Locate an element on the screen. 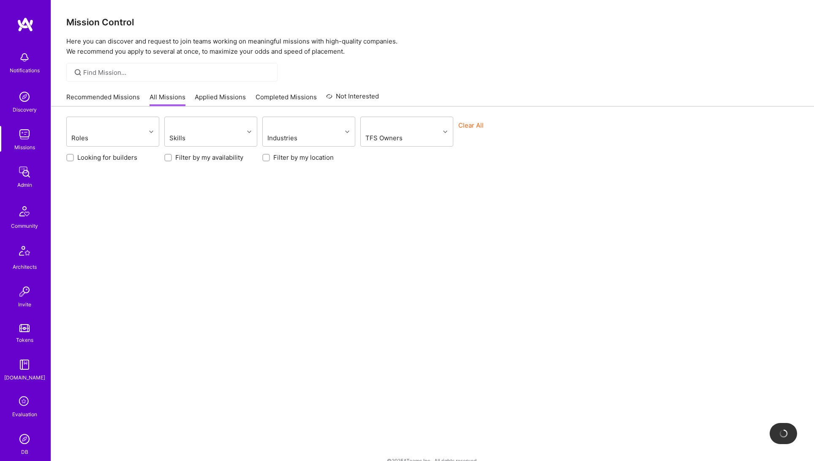  div: TFS Owners is located at coordinates (392, 138).